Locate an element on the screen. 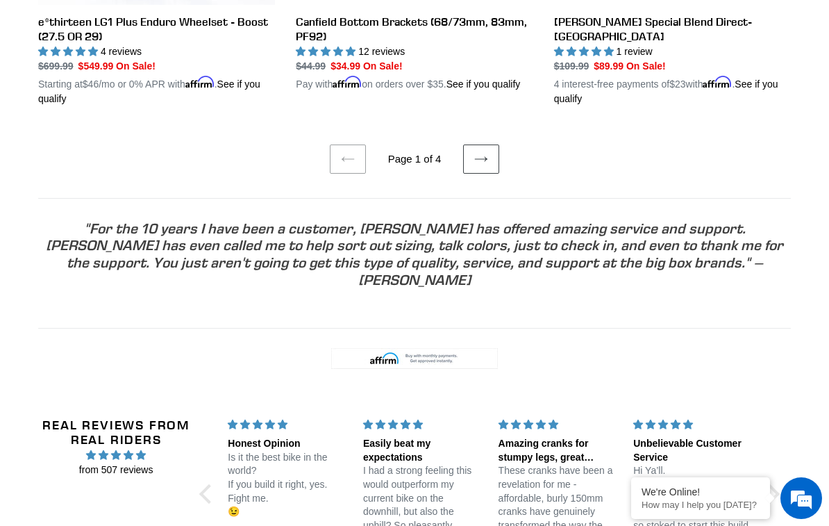 Image resolution: width=829 pixels, height=526 pixels. span: 4.96 stars is located at coordinates (116, 455).